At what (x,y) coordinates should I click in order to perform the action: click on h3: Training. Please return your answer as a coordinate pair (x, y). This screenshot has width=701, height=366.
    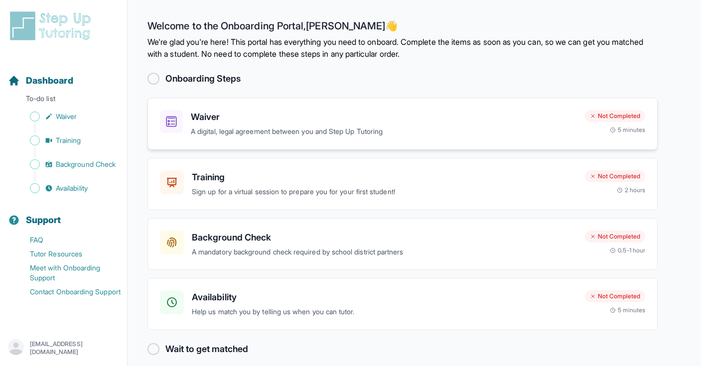
    Looking at the image, I should click on (384, 177).